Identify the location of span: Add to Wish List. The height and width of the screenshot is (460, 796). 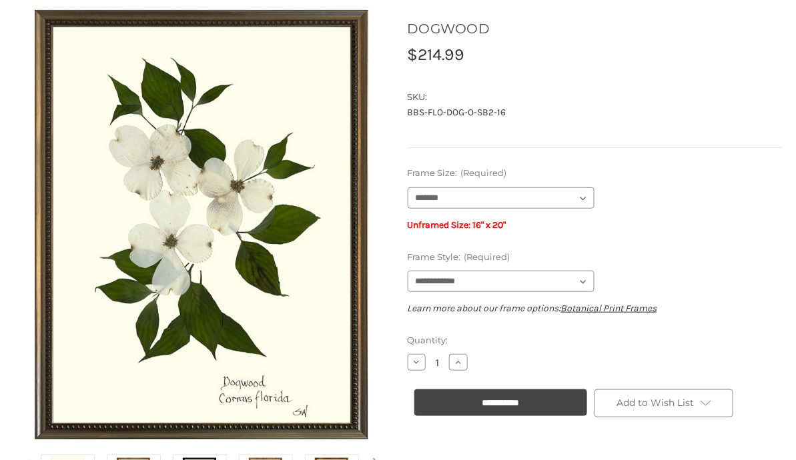
(655, 403).